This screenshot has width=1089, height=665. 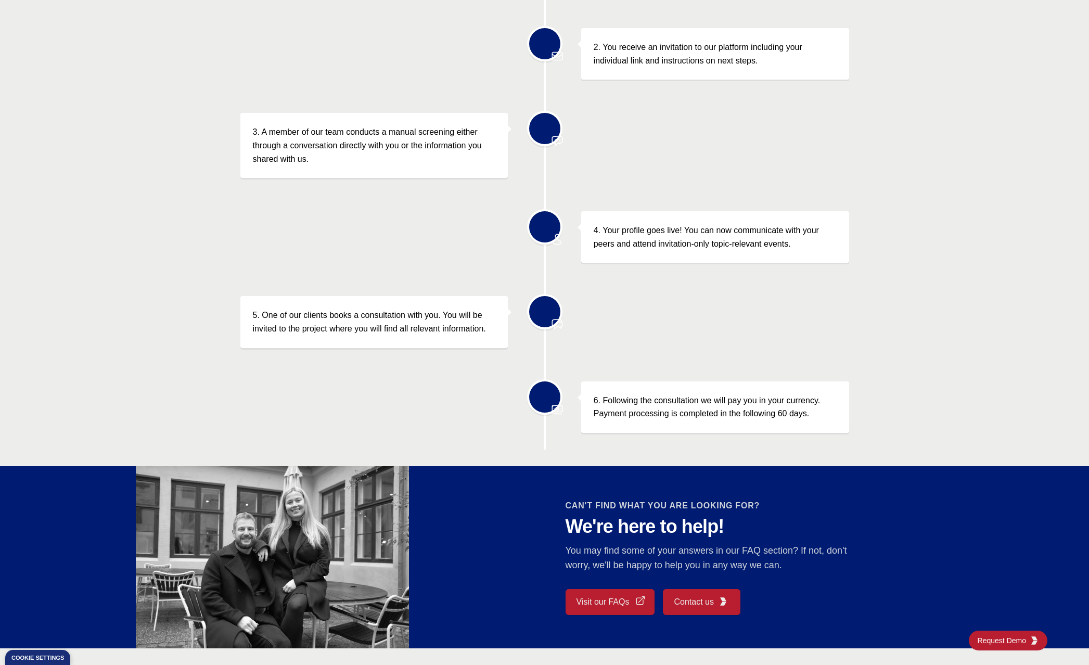 What do you see at coordinates (715, 407) in the screenshot?
I see `p: 6. Following the consultation we will pay you in your currency. Payment processing is completed i...` at bounding box center [715, 407].